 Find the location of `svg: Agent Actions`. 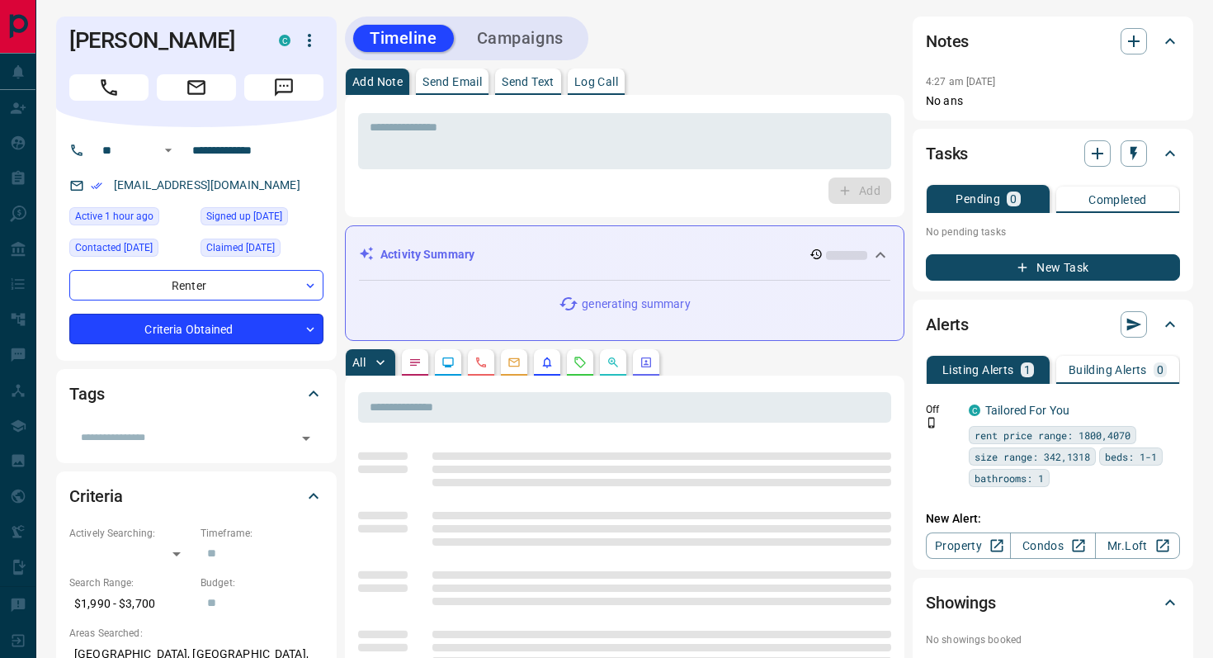

svg: Agent Actions is located at coordinates (646, 362).